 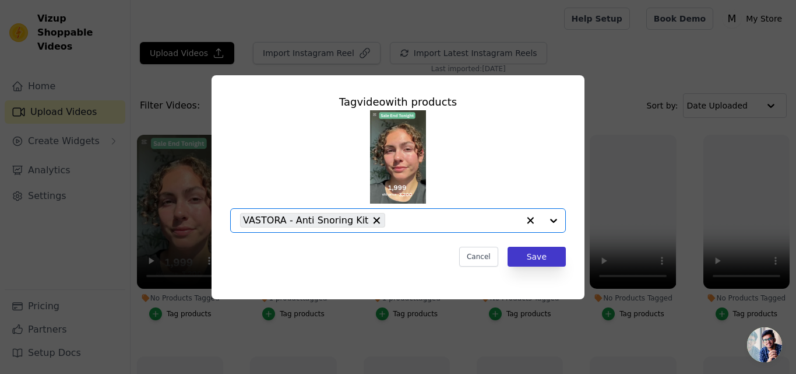 What do you see at coordinates (398, 157) in the screenshot?
I see `img: reel-preview-q1qtb0-f1.myshopify.com-3699694809517869994_70512345710.jpeg` at bounding box center [398, 157].